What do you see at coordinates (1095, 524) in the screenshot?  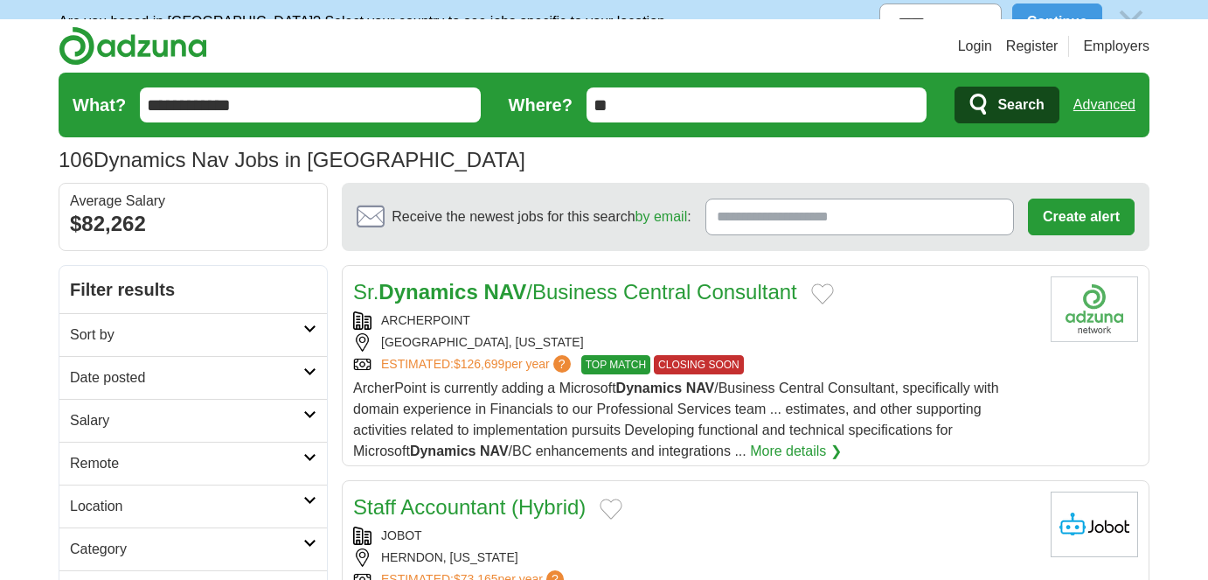 I see `img: Jobot logo` at bounding box center [1095, 524].